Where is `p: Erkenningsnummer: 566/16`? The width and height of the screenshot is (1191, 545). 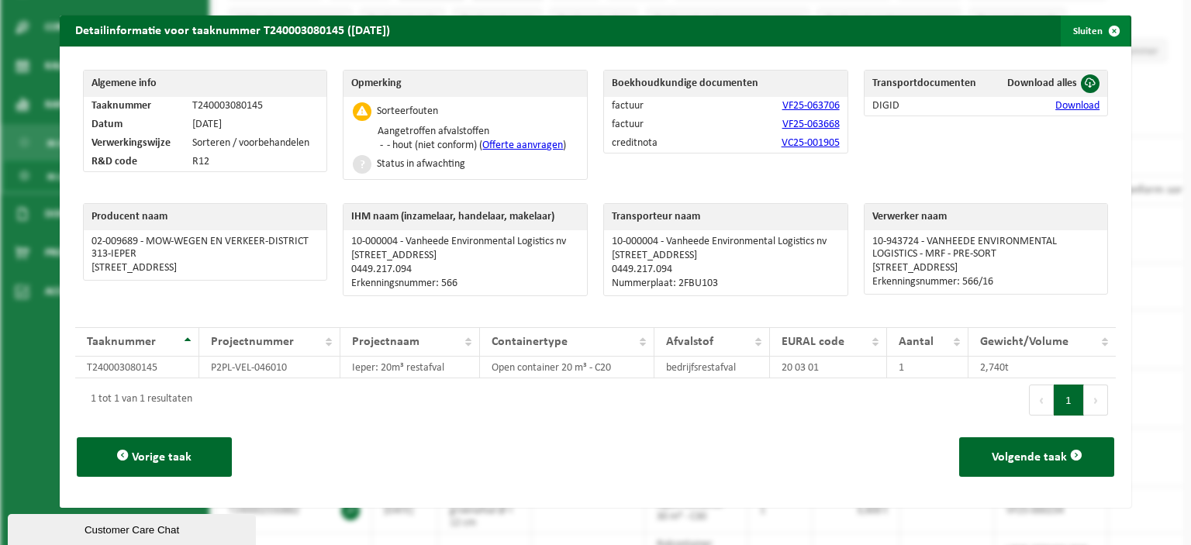 p: Erkenningsnummer: 566/16 is located at coordinates (986, 282).